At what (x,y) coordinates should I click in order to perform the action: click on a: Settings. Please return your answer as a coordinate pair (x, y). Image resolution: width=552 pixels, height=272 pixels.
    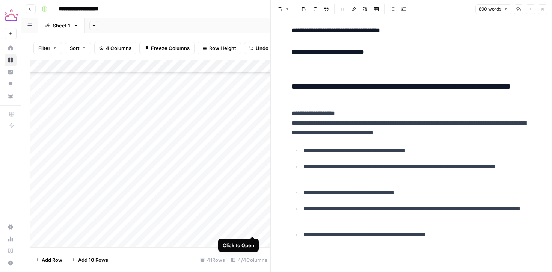
    Looking at the image, I should click on (11, 227).